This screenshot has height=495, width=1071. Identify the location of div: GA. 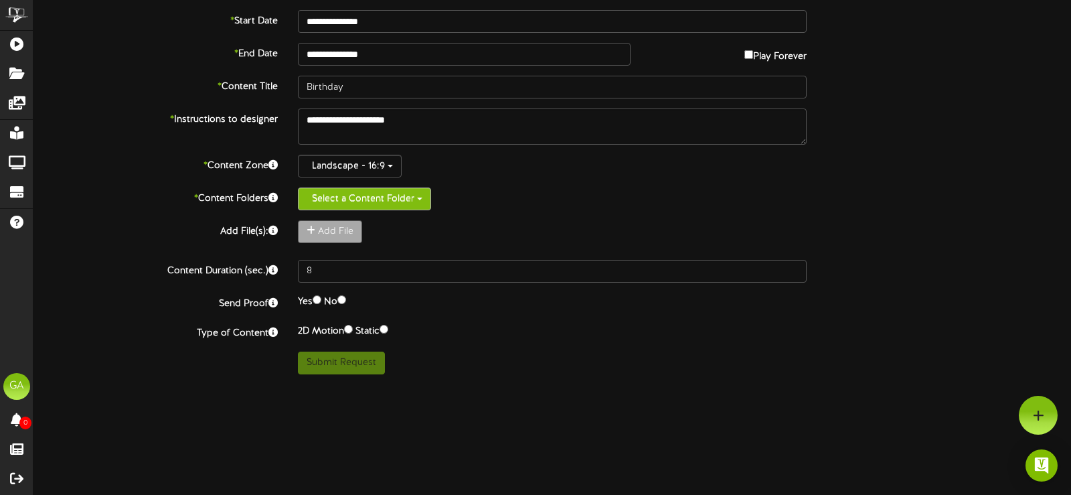
(17, 386).